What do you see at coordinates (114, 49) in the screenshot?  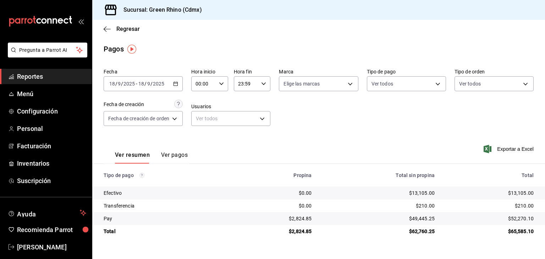 I see `div: Pagos` at bounding box center [114, 49].